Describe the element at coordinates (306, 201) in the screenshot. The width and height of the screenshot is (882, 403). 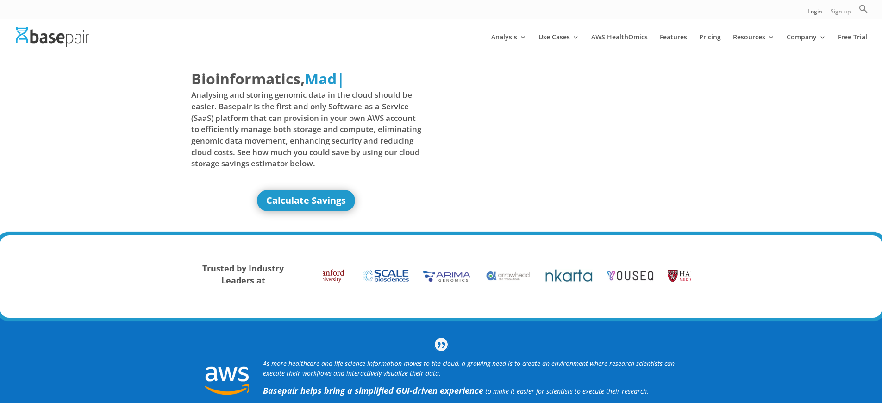
I see `a: Calculate Savings` at that location.